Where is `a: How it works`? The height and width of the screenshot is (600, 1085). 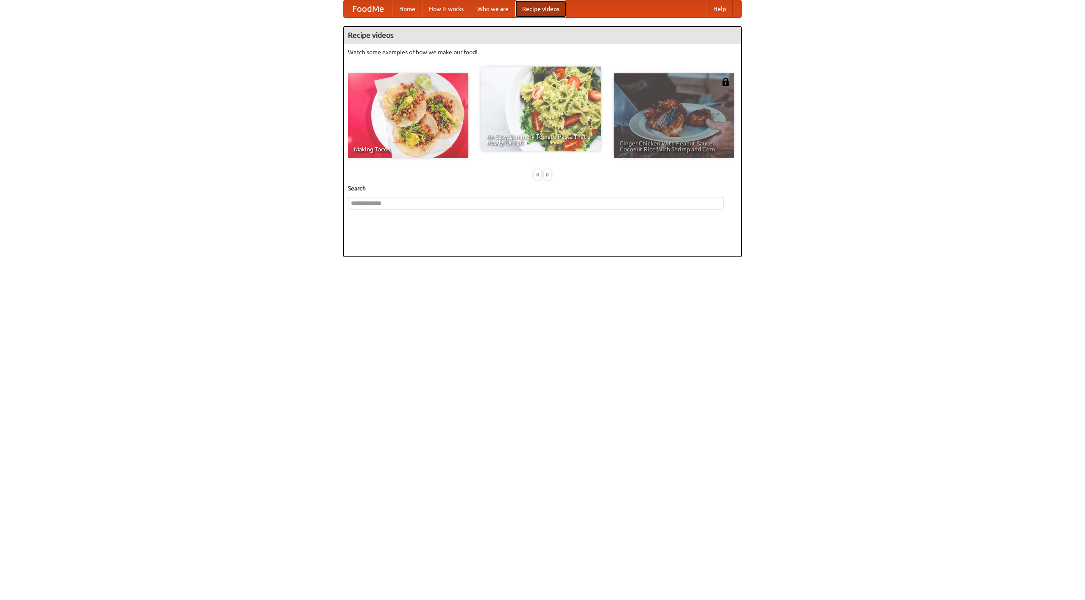 a: How it works is located at coordinates (446, 9).